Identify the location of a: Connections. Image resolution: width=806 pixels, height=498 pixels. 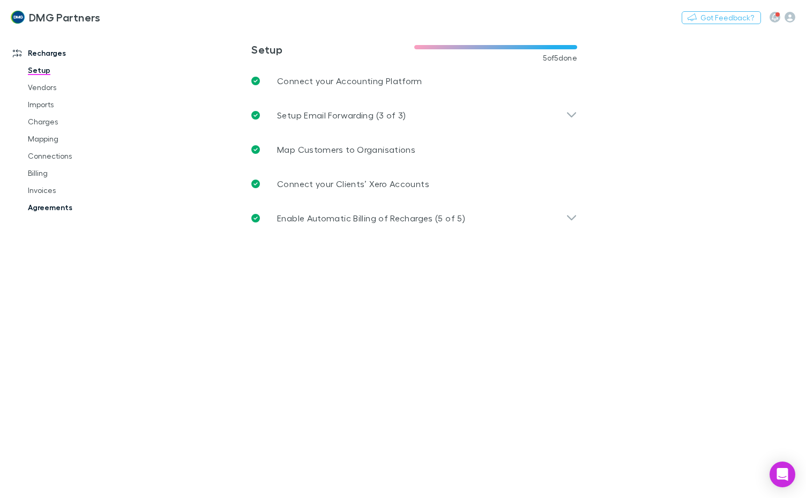
(78, 156).